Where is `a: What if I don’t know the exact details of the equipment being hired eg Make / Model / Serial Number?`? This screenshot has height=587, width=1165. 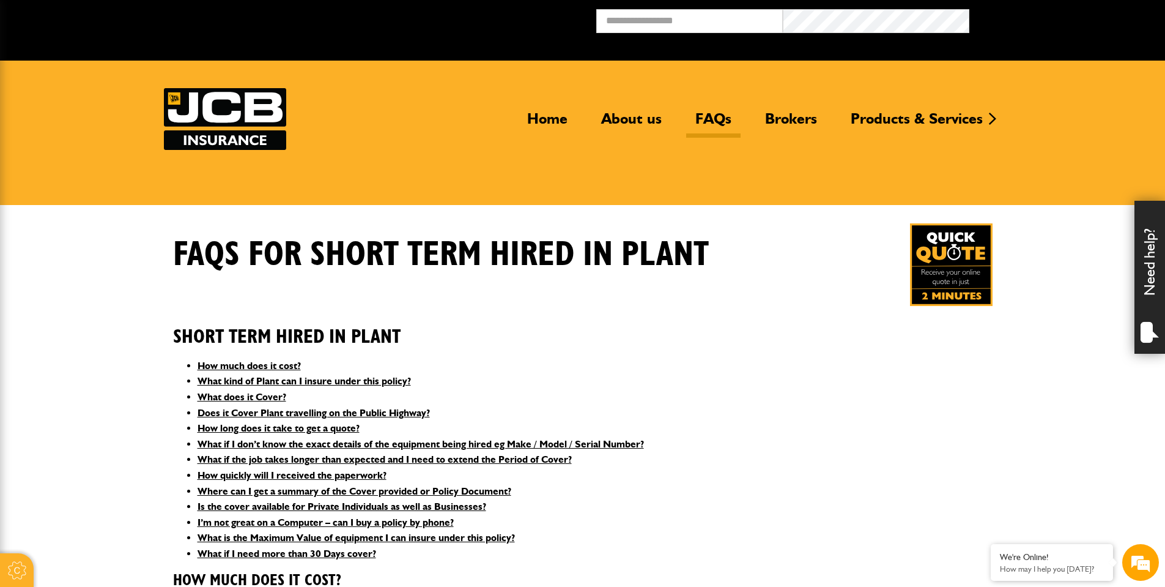 a: What if I don’t know the exact details of the equipment being hired eg Make / Model / Serial Number? is located at coordinates (421, 443).